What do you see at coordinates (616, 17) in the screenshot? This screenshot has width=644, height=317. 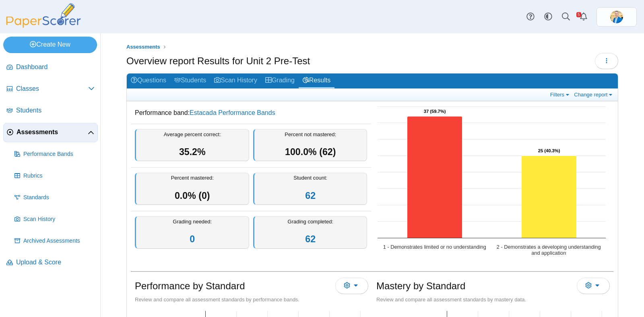 I see `a: ps.jrF02AmRZeRNgPWo` at bounding box center [616, 17].